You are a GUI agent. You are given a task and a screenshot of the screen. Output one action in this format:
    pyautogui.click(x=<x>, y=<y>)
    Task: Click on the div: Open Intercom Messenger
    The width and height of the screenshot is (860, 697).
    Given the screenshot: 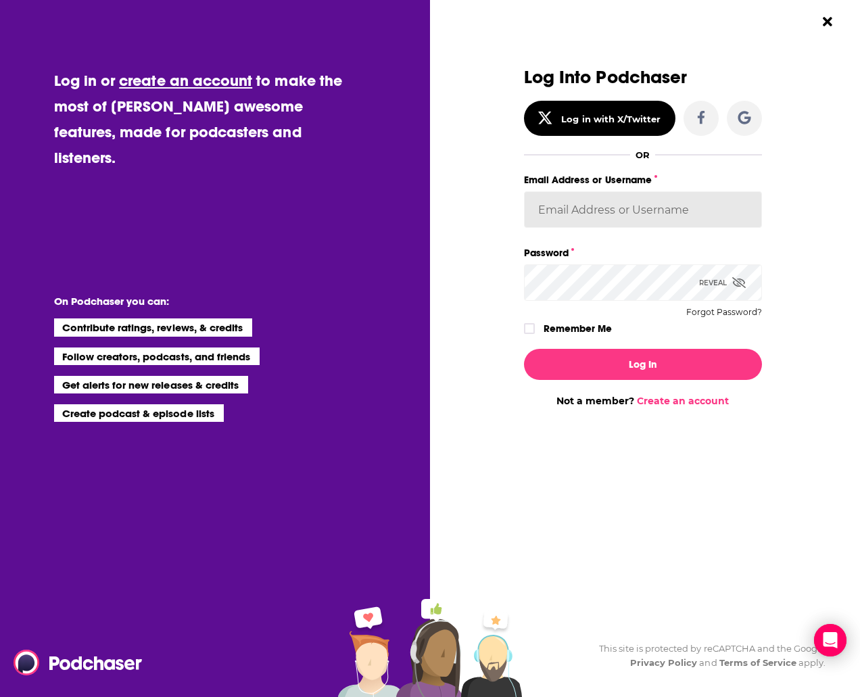 What is the action you would take?
    pyautogui.click(x=831, y=640)
    